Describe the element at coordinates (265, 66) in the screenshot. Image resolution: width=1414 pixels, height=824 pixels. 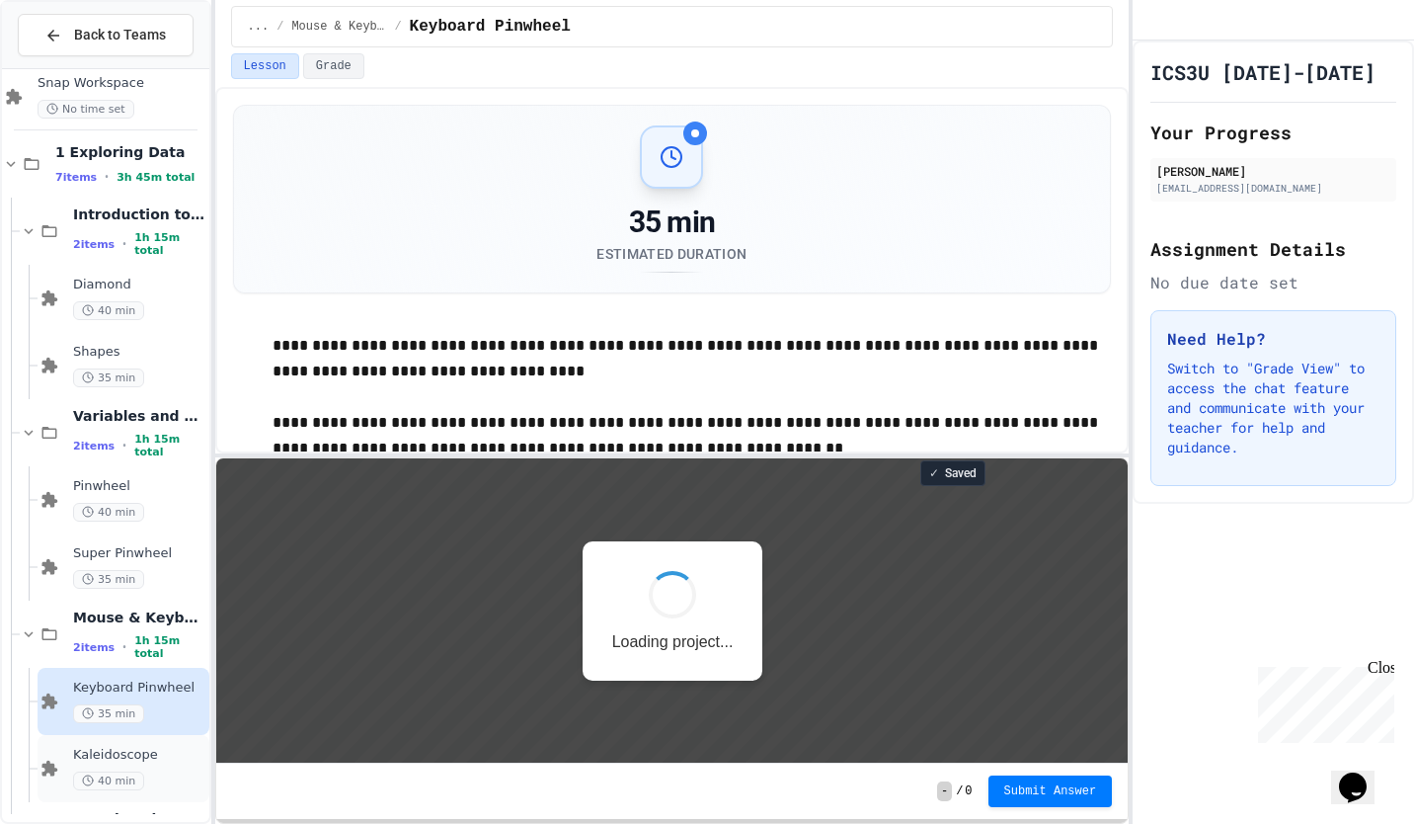
I see `button: Lesson` at that location.